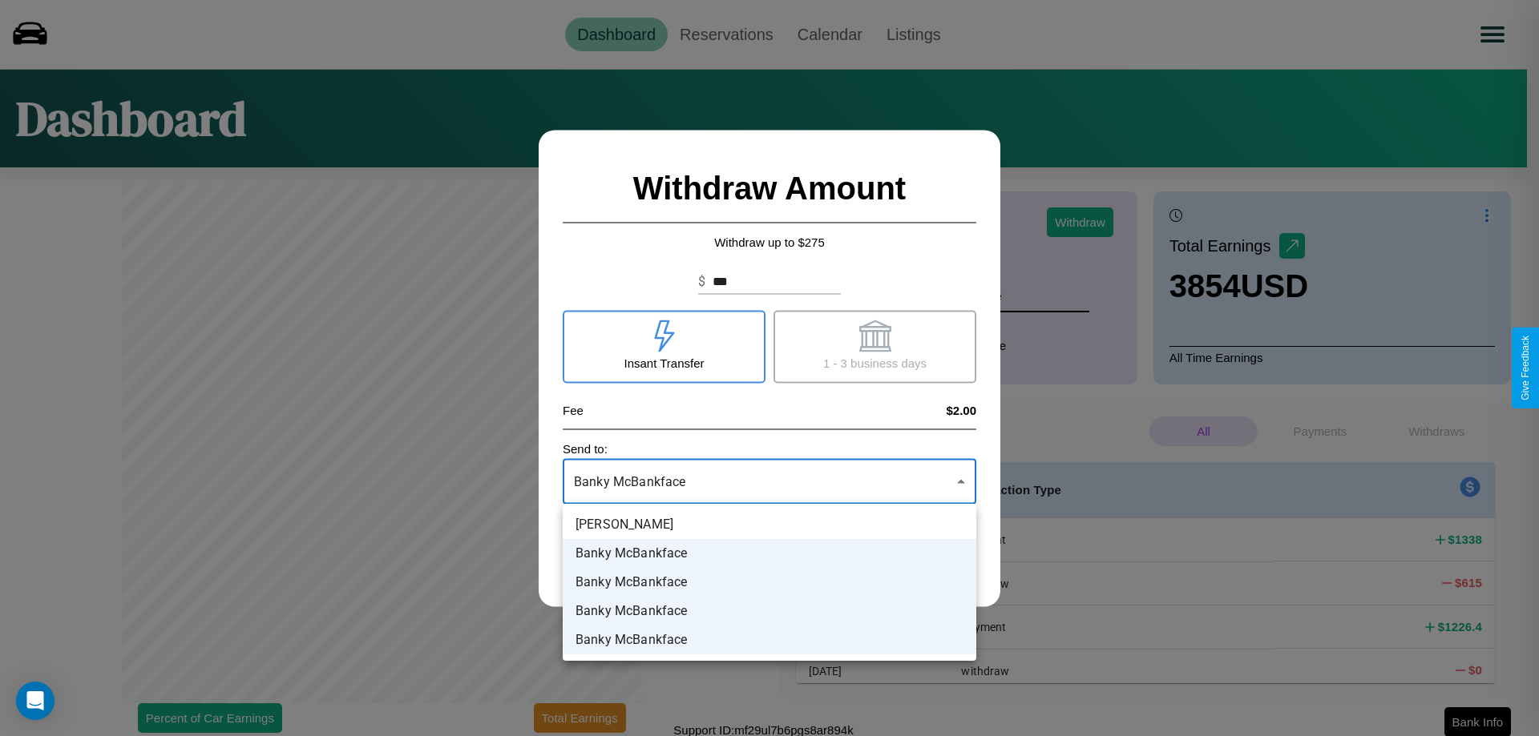 The image size is (1539, 736). Describe the element at coordinates (35, 701) in the screenshot. I see `div: Open Intercom Messenger` at that location.